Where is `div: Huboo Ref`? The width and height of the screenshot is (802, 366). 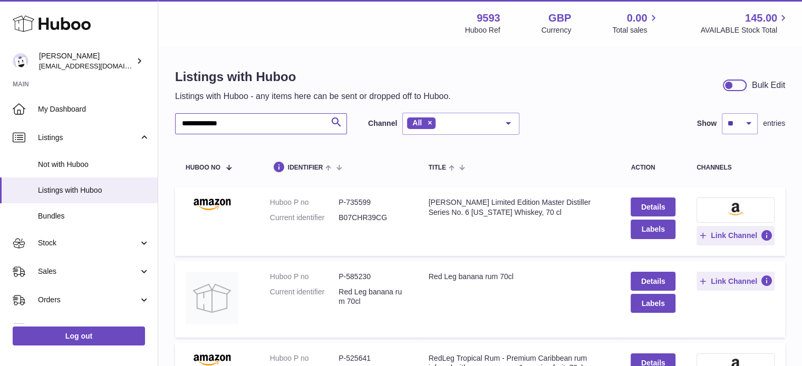
div: Huboo Ref is located at coordinates (482, 30).